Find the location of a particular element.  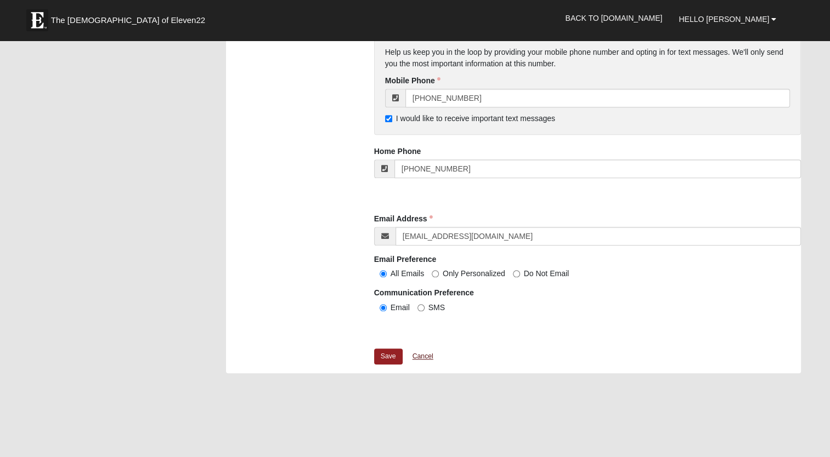

input: Email is located at coordinates (383, 308).